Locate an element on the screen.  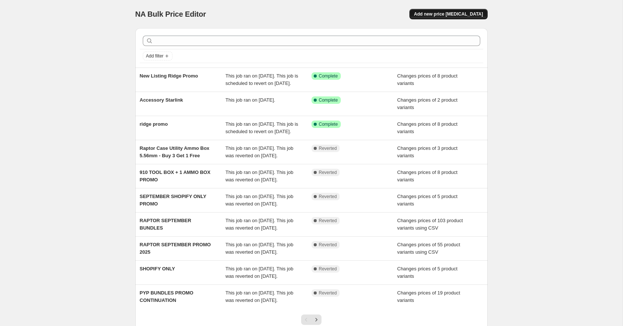
span: PYP BUNDLES PROMO CONTINUATION is located at coordinates (167, 296).